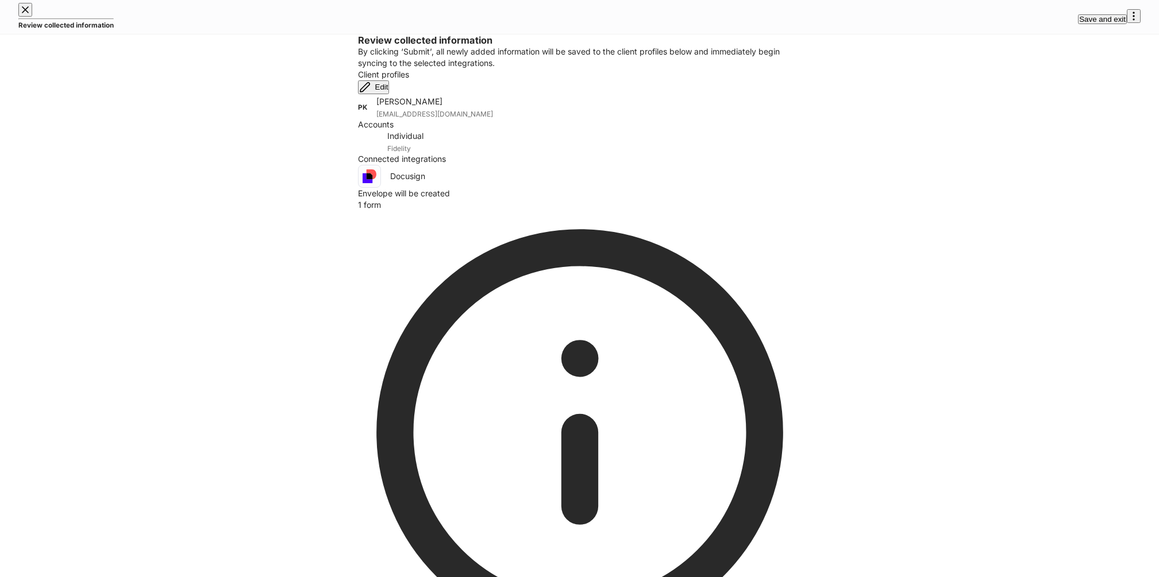  What do you see at coordinates (363, 107) in the screenshot?
I see `h5: PK` at bounding box center [363, 107].